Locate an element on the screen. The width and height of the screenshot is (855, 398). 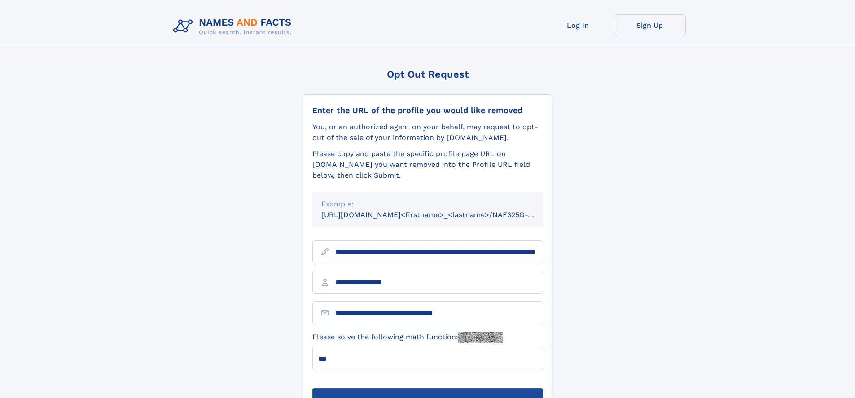
div: Example: is located at coordinates (428, 204).